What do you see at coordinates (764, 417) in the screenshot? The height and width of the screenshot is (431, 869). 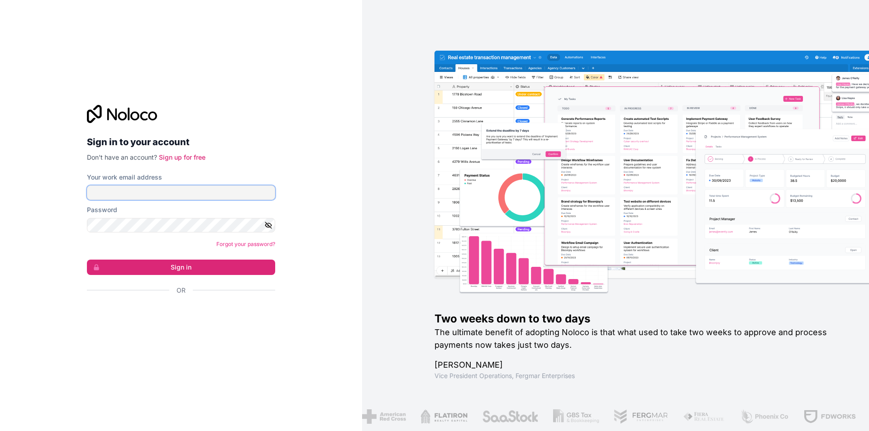 I see `img: /assets/phoenix-BREaitsQ.png` at bounding box center [764, 417].